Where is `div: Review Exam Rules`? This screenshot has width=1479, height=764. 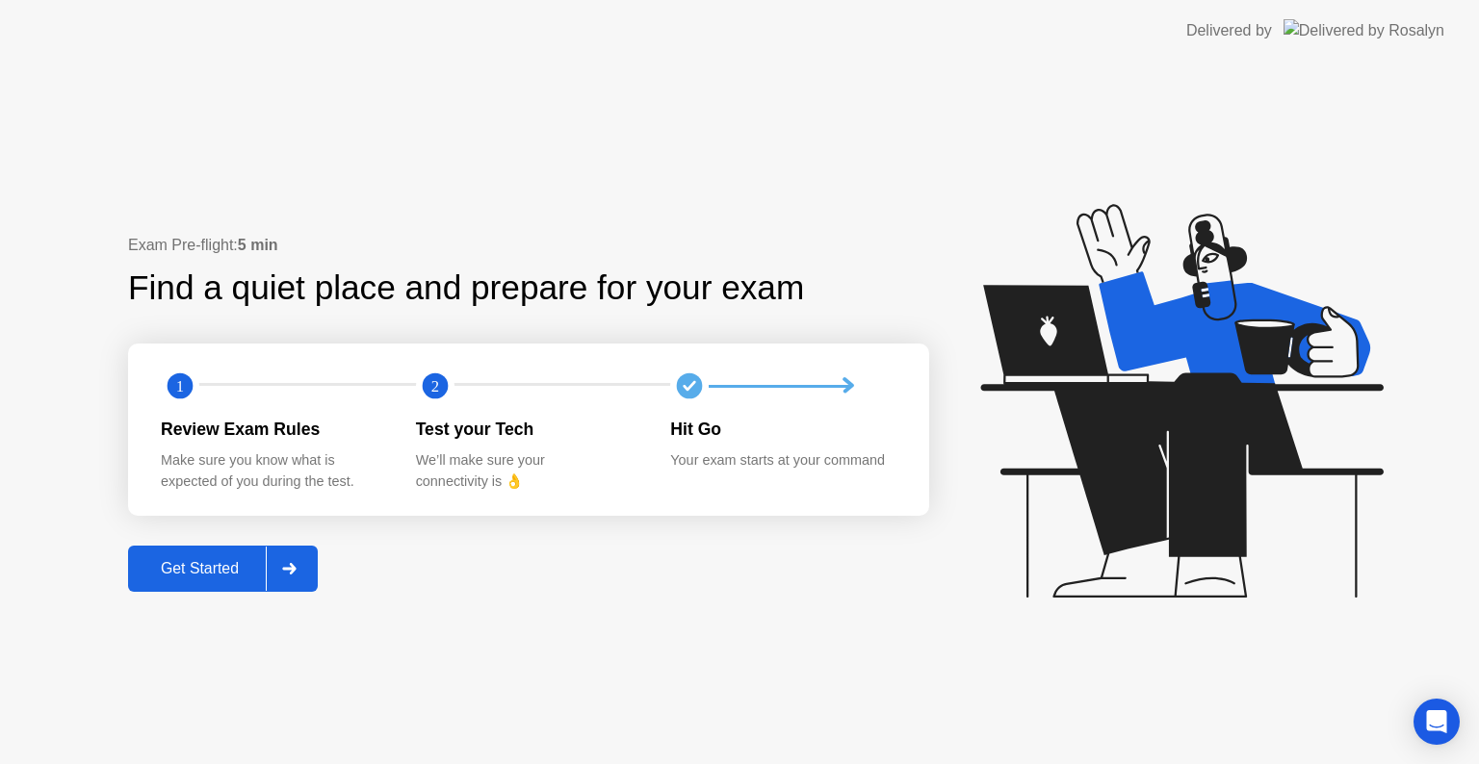 div: Review Exam Rules is located at coordinates (272, 429).